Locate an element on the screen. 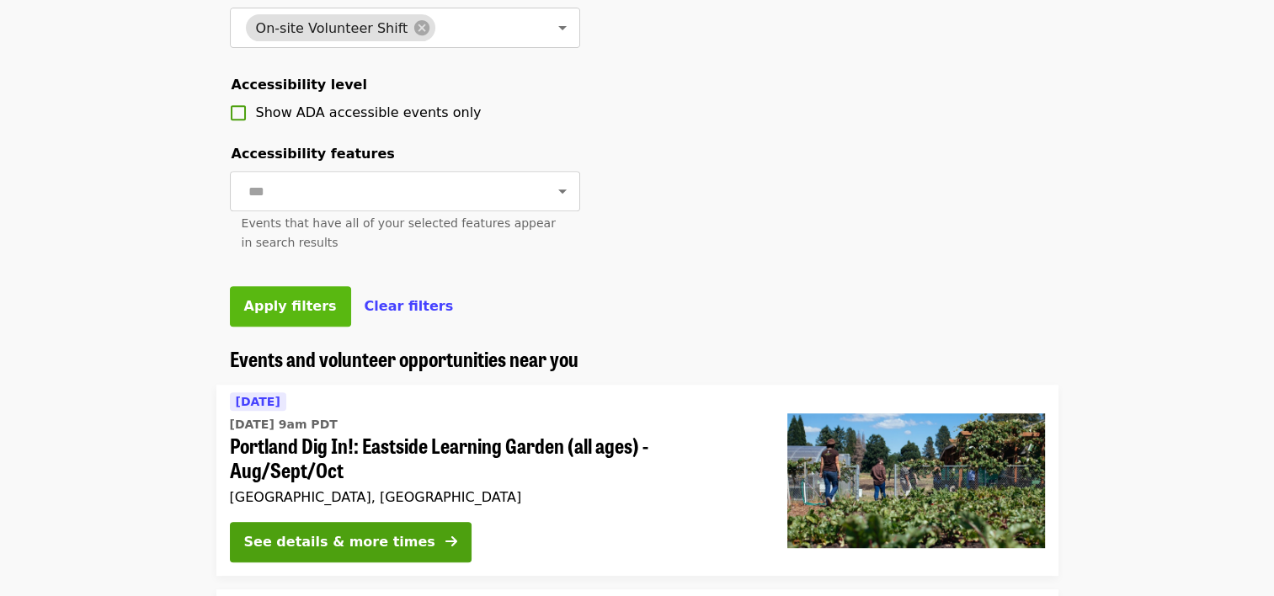  button: Apply filters is located at coordinates (291, 307).